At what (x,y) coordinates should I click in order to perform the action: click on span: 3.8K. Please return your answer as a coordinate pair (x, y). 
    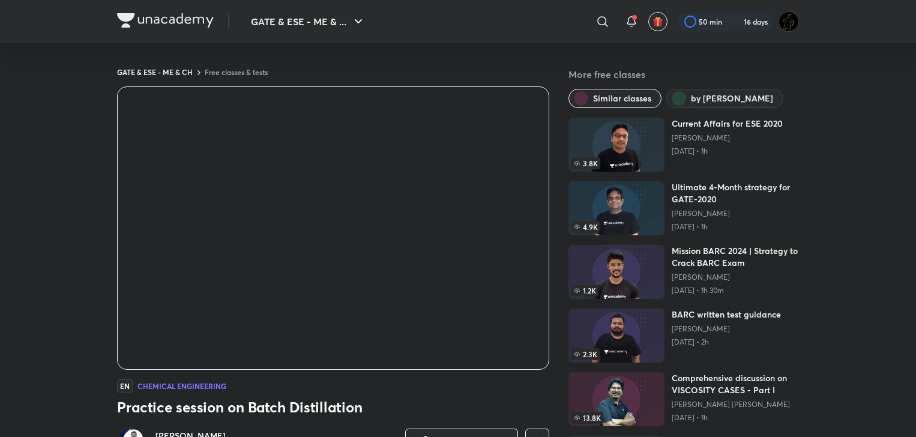
    Looking at the image, I should click on (585, 163).